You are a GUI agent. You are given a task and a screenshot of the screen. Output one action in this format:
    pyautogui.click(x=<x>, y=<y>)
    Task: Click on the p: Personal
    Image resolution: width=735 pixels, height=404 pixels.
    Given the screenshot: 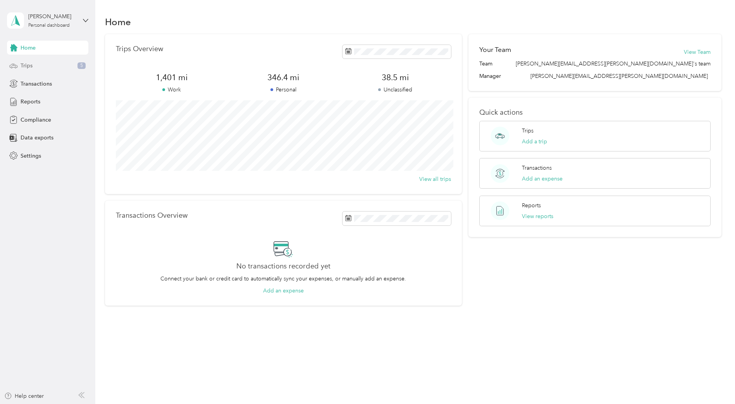 What is the action you would take?
    pyautogui.click(x=283, y=90)
    